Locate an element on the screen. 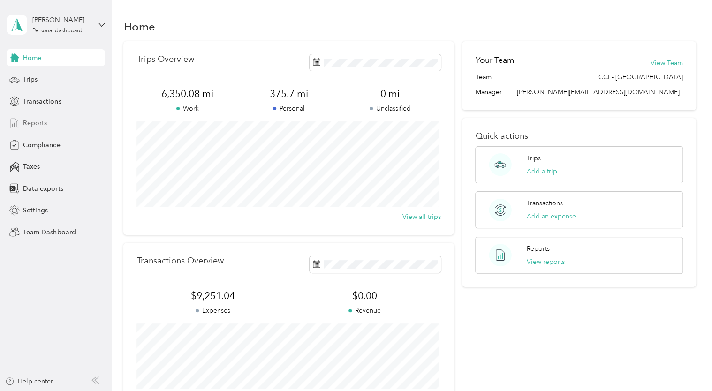 This screenshot has width=712, height=391. span: Manager is located at coordinates (489, 92).